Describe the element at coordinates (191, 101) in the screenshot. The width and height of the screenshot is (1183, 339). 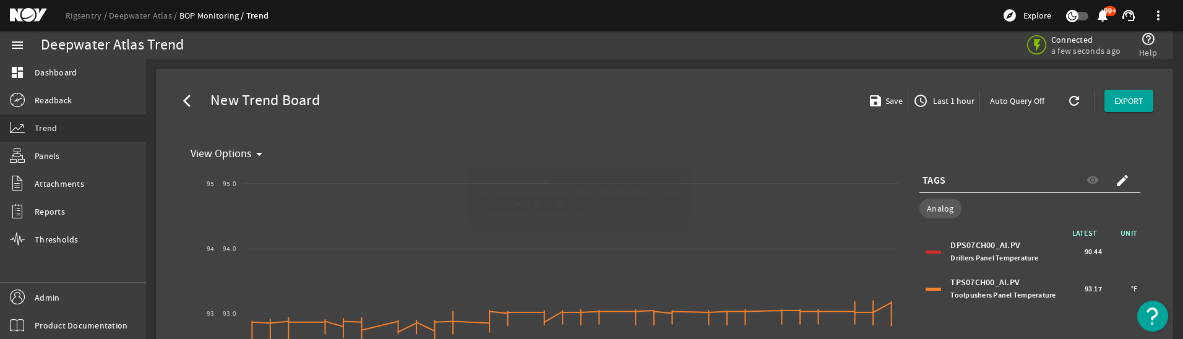
I see `mat-icon: arrow_back_ios` at that location.